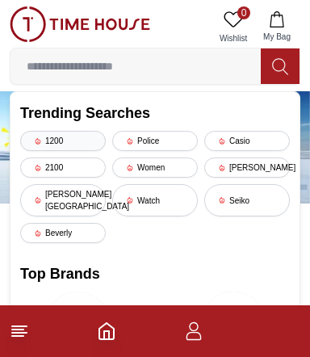 The height and width of the screenshot is (357, 310). Describe the element at coordinates (155, 140) in the screenshot. I see `div: Police` at that location.